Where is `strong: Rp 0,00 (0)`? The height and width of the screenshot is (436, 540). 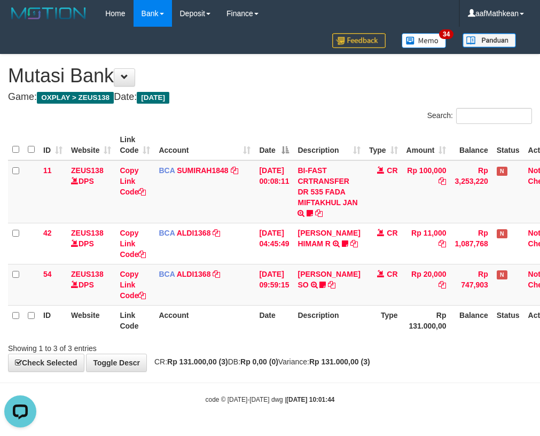 strong: Rp 0,00 (0) is located at coordinates (259, 362).